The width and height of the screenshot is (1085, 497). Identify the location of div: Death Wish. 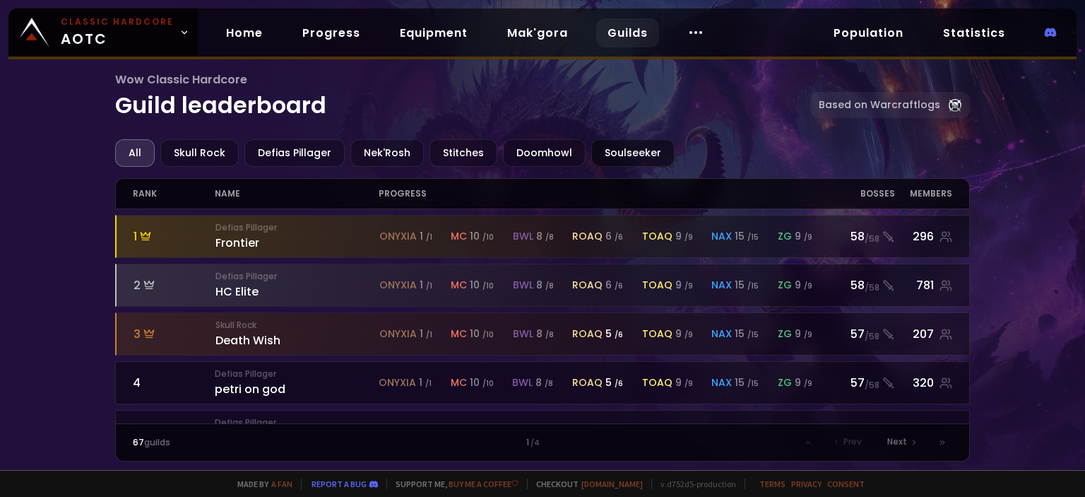
(297, 333).